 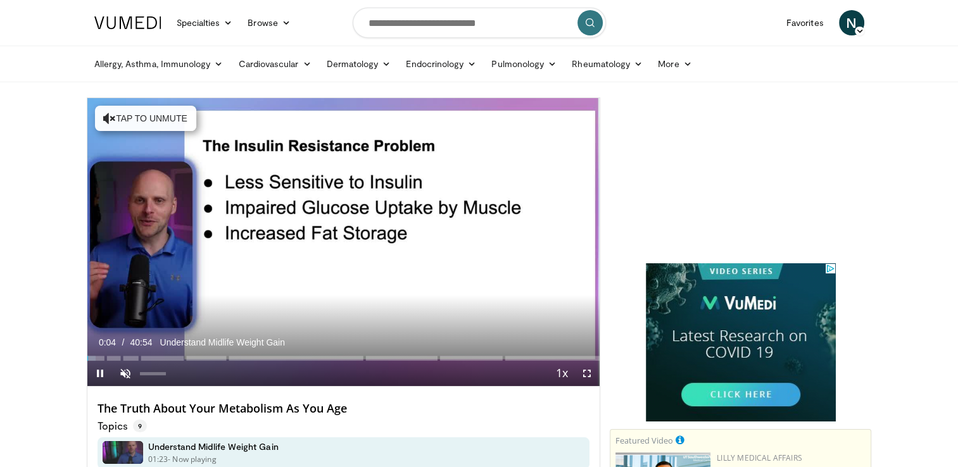 I want to click on div: Progress Bar, so click(x=344, y=358).